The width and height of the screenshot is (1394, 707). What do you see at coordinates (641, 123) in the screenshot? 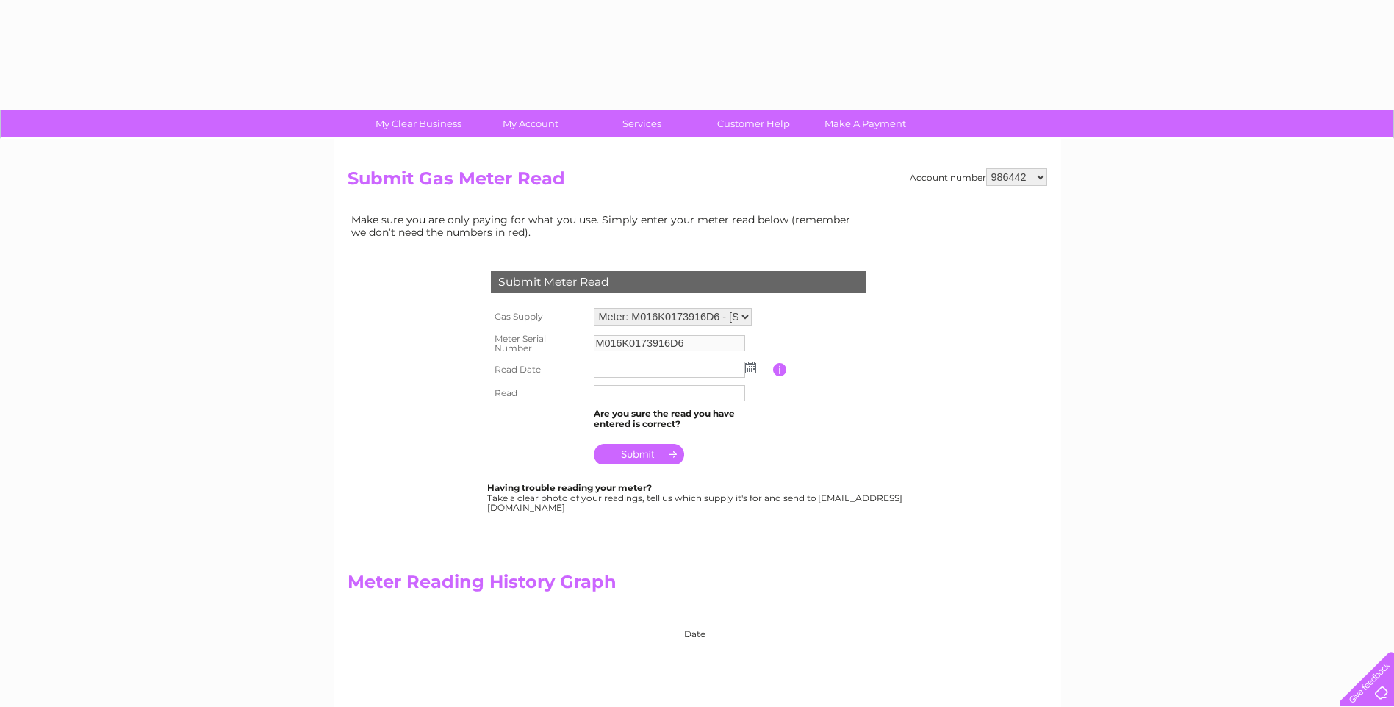
I see `a: Services` at bounding box center [641, 123].